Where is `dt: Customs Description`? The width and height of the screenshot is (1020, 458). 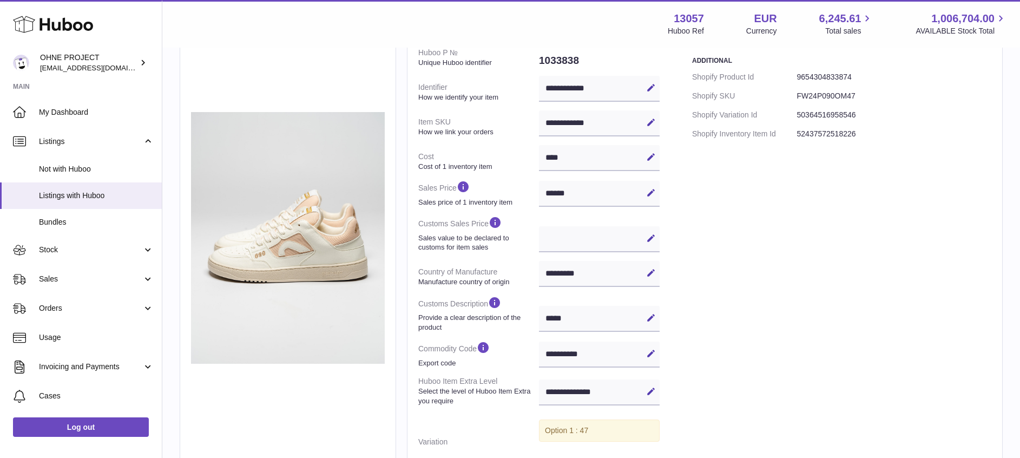 dt: Customs Description is located at coordinates (478, 313).